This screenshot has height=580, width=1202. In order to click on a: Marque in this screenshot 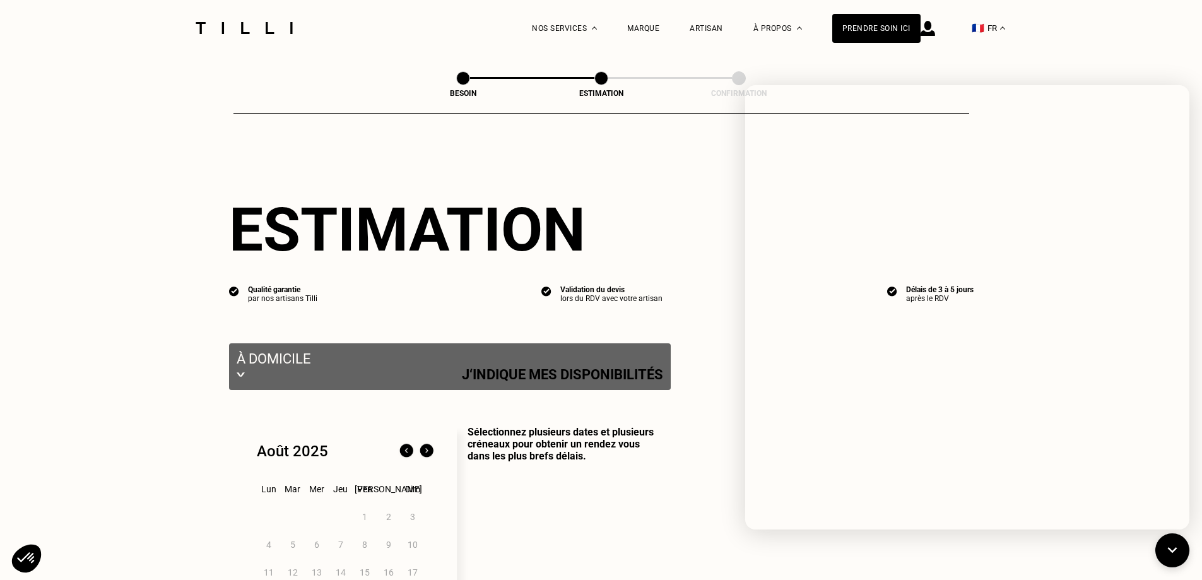, I will do `click(643, 28)`.